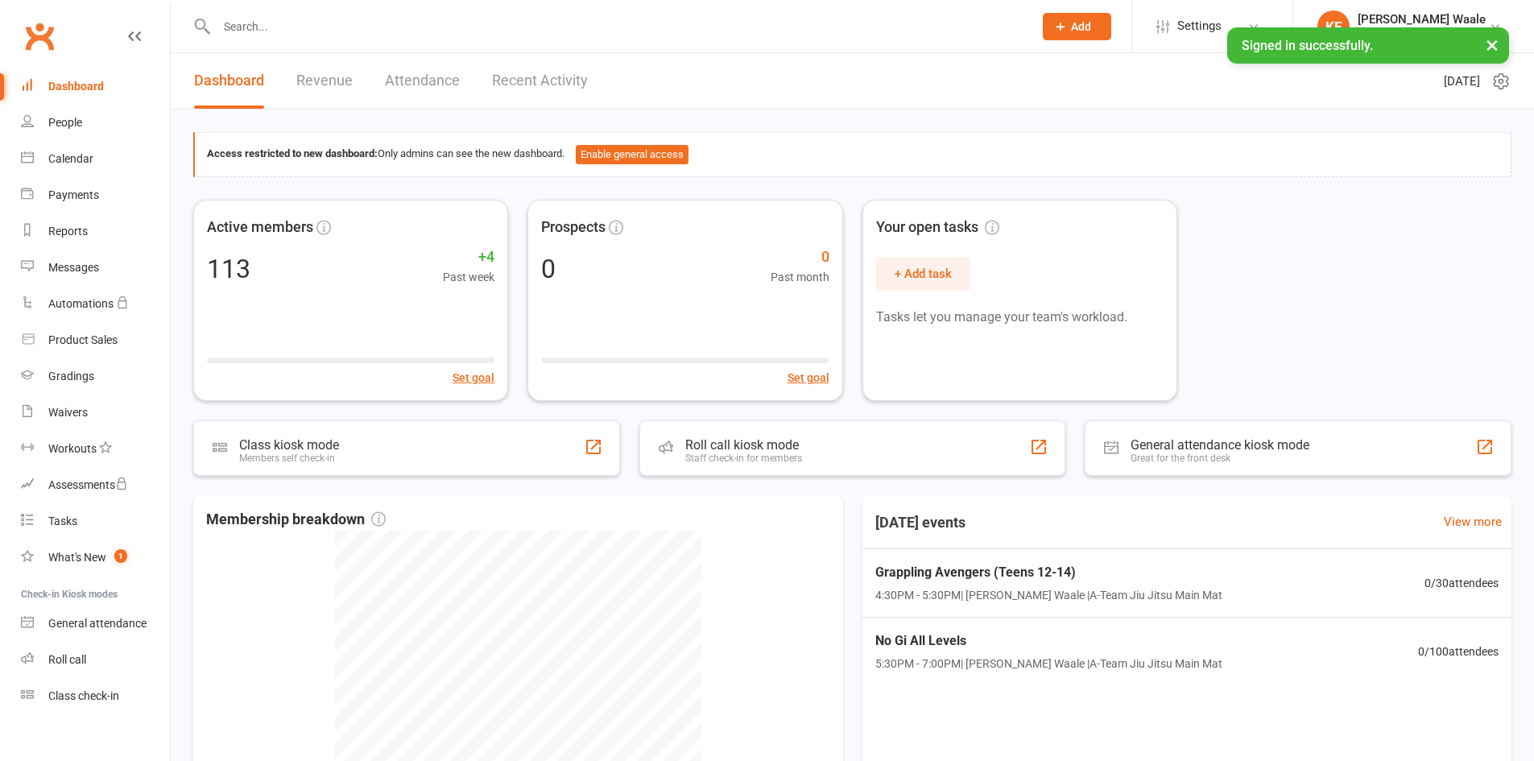  What do you see at coordinates (1199, 26) in the screenshot?
I see `span: Settings` at bounding box center [1199, 26].